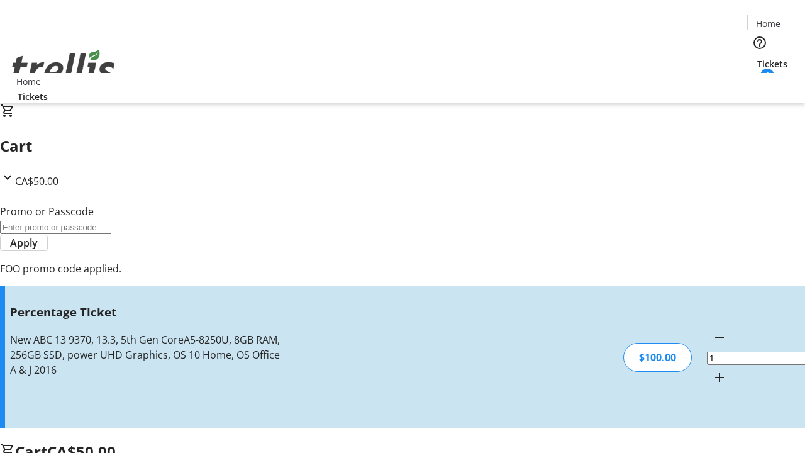 This screenshot has height=453, width=805. Describe the element at coordinates (760, 43) in the screenshot. I see `button: Help` at that location.